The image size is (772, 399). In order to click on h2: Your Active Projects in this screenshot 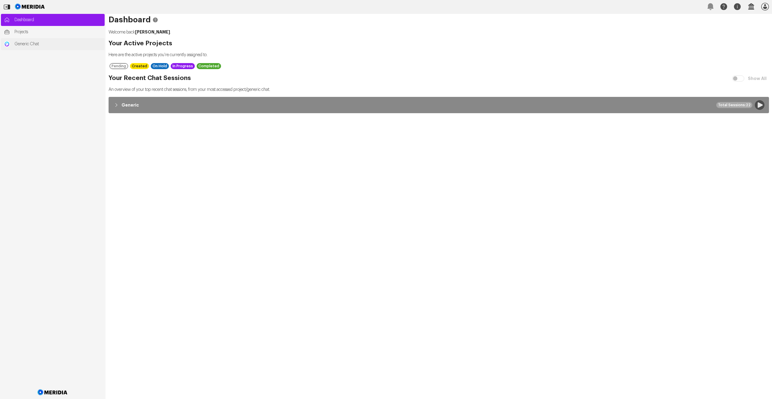, I will do `click(439, 43)`.